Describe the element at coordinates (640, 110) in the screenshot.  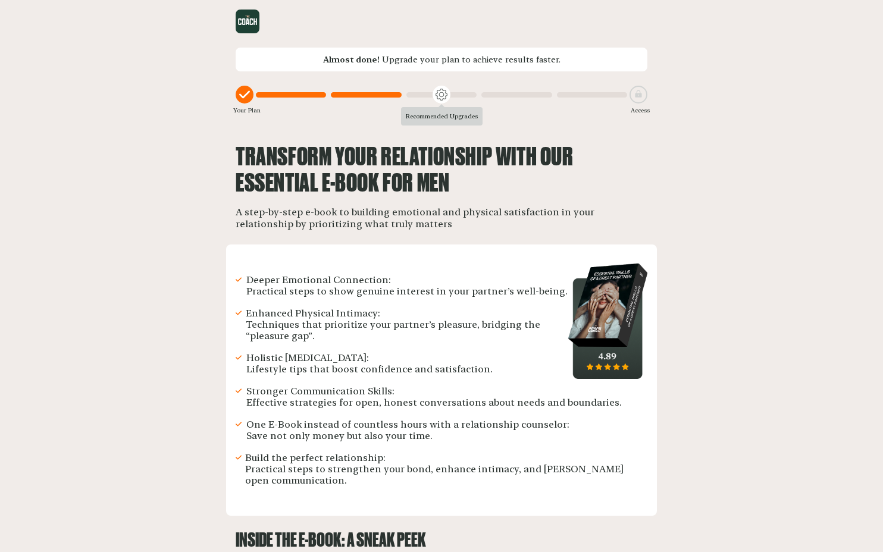
I see `div: Access` at that location.